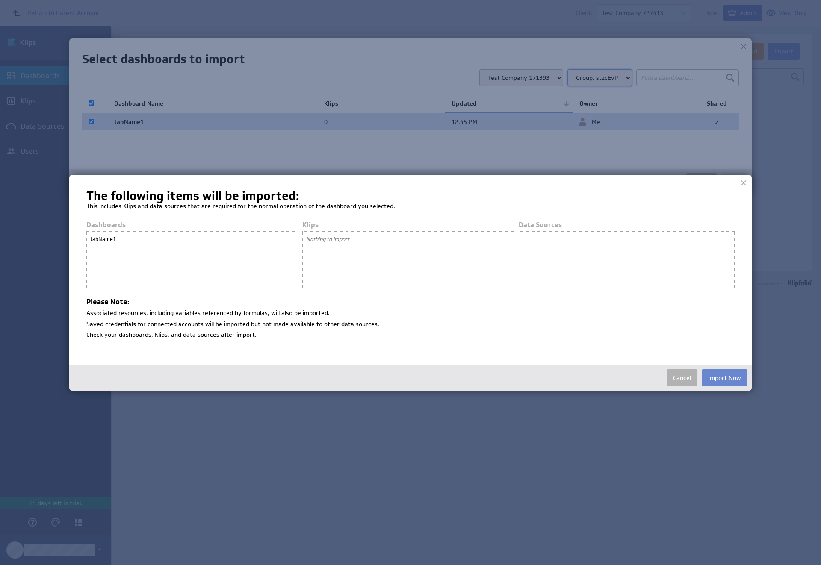 This screenshot has width=821, height=565. What do you see at coordinates (682, 378) in the screenshot?
I see `button: Cancel` at bounding box center [682, 378].